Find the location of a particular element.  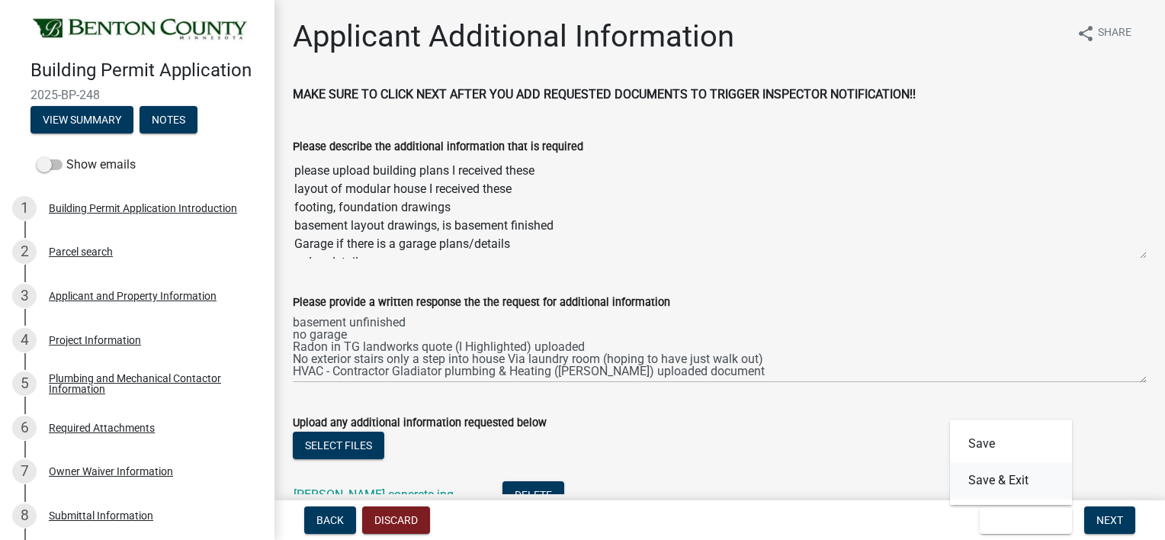

button: Delete is located at coordinates (533, 495).